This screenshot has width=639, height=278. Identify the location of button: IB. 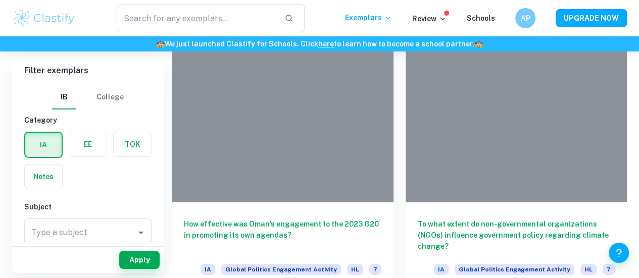
(64, 97).